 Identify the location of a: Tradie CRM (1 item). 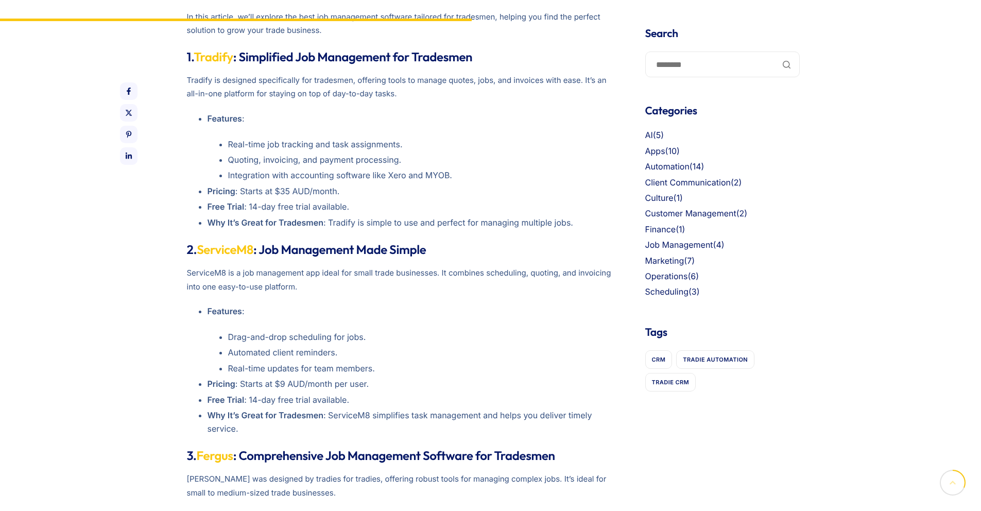
(670, 382).